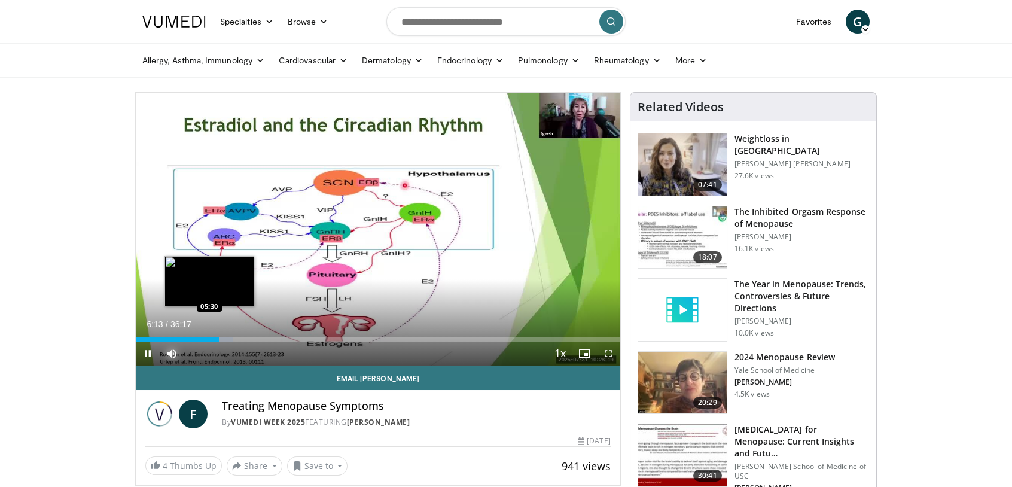 This screenshot has height=487, width=1012. Describe the element at coordinates (683, 455) in the screenshot. I see `img: 47271b8a-94f4-49c8-b914-2a3d3af03a9e.150x105_q85_crop-smart_upscale.jpg` at that location.